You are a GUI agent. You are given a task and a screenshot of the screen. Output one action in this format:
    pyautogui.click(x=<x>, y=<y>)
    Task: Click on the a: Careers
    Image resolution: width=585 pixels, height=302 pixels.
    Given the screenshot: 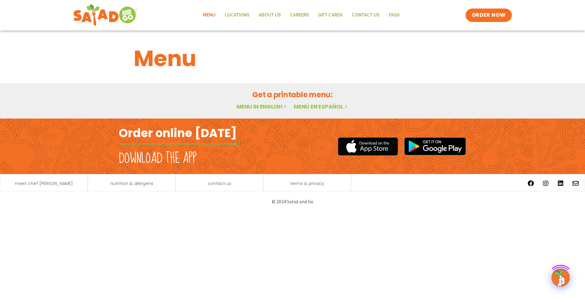 What is the action you would take?
    pyautogui.click(x=299, y=15)
    